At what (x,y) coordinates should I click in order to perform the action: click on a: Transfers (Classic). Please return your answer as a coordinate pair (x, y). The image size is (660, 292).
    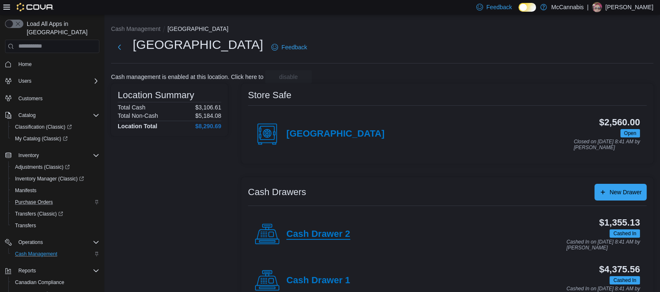
    Looking at the image, I should click on (39, 214).